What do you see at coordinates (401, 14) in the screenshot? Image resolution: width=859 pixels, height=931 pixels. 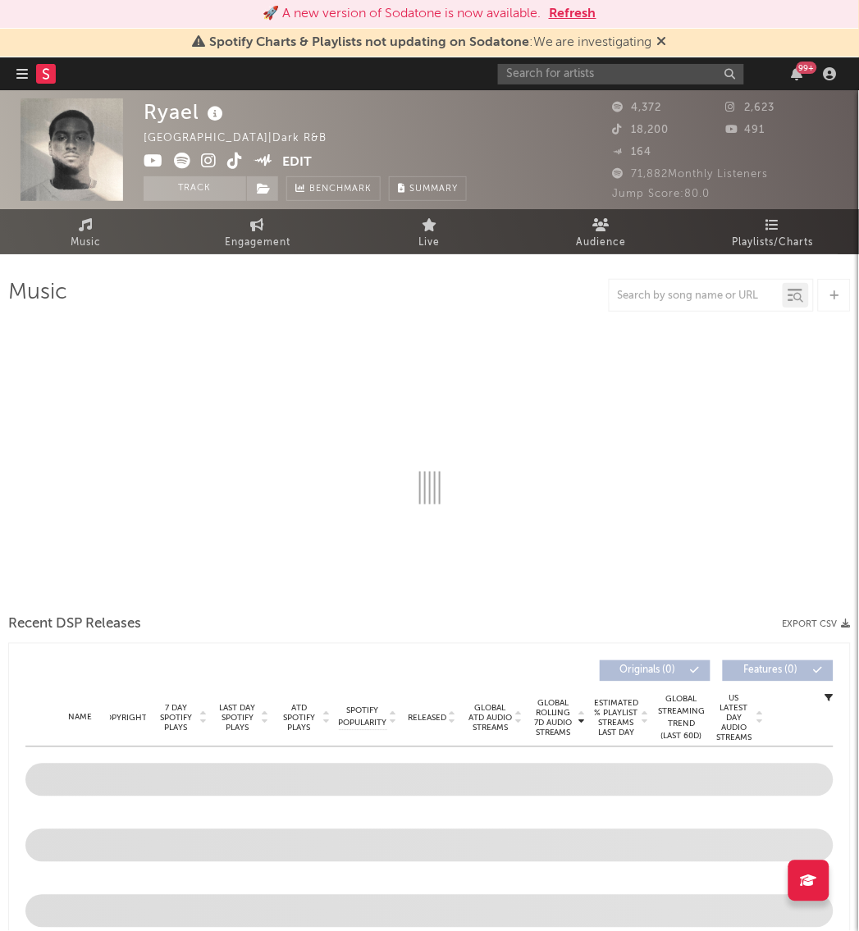 I see `div: 🚀 A new version of Sodatone is now available.` at bounding box center [401, 14].